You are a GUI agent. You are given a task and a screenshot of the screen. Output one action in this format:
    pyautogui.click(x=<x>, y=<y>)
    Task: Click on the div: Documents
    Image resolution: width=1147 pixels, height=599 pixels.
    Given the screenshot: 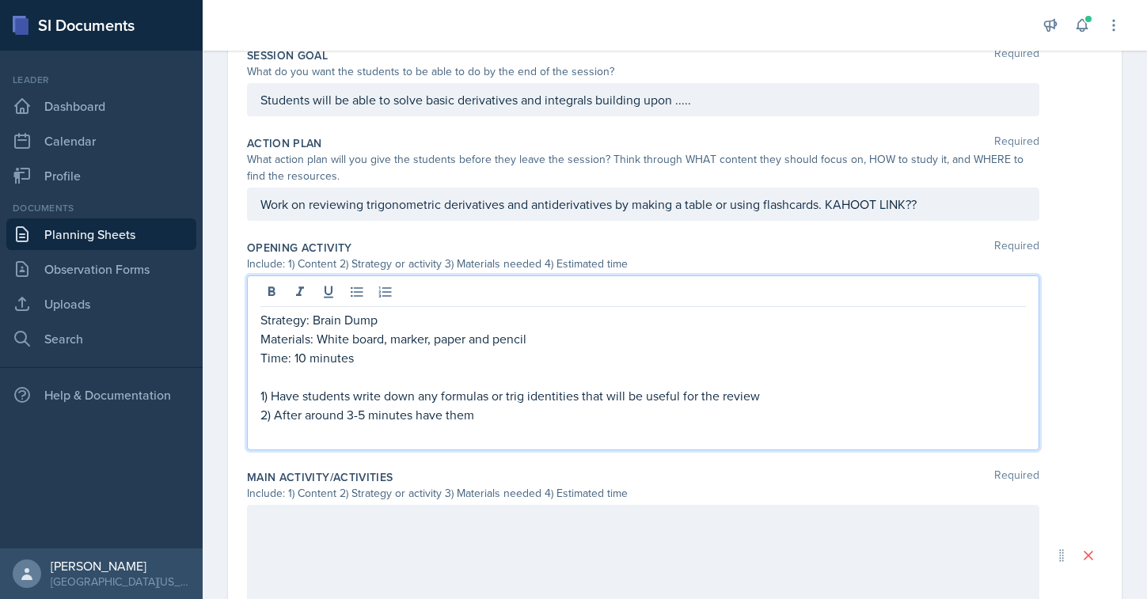 What is the action you would take?
    pyautogui.click(x=101, y=208)
    